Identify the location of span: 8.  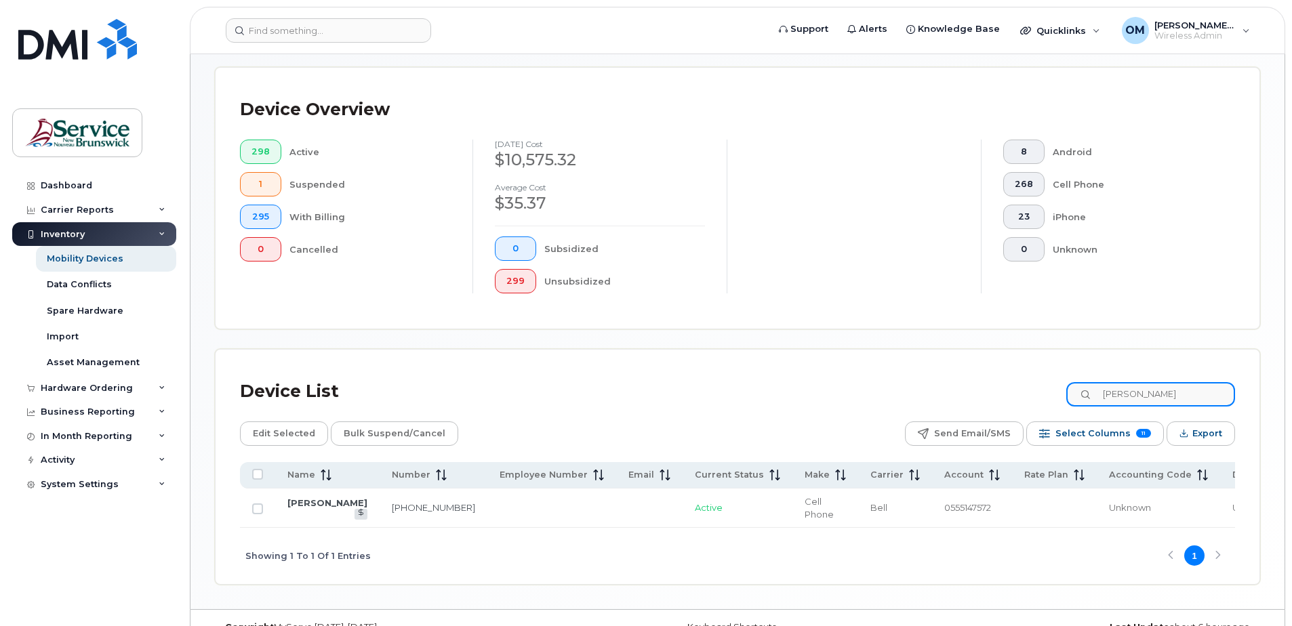
(1023, 152).